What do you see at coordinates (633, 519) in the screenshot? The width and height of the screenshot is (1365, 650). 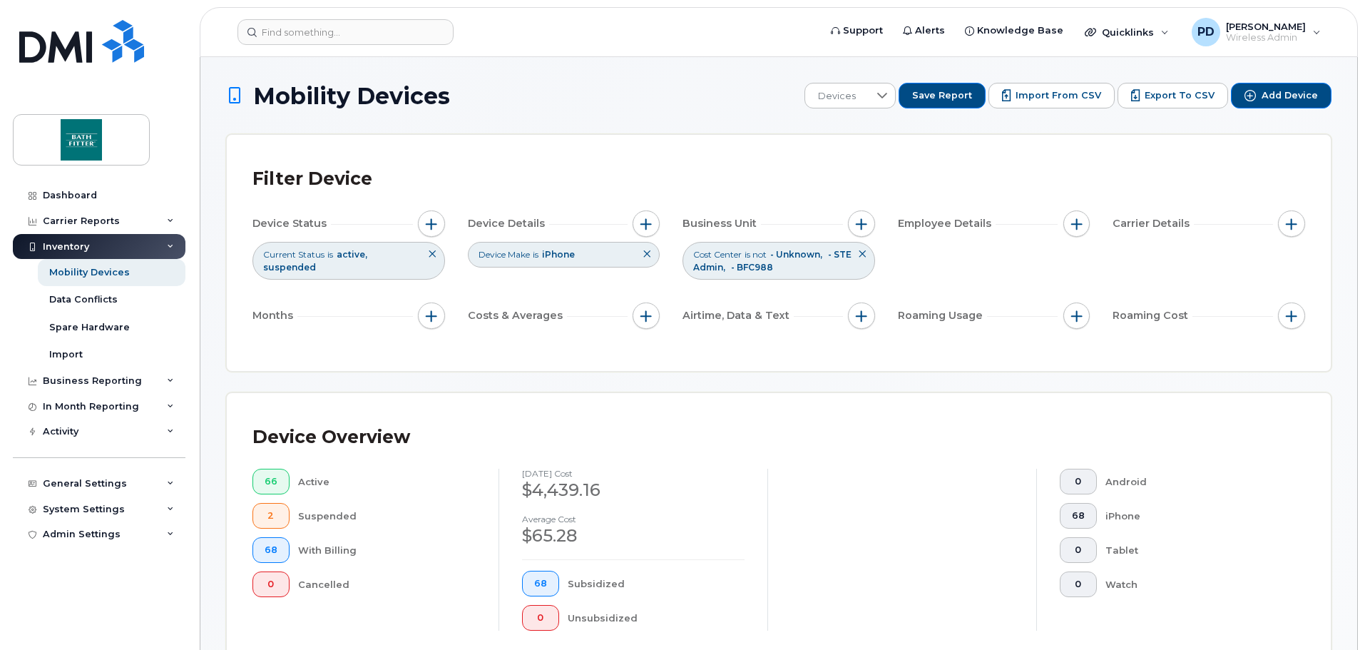 I see `h4: Average cost` at bounding box center [633, 519].